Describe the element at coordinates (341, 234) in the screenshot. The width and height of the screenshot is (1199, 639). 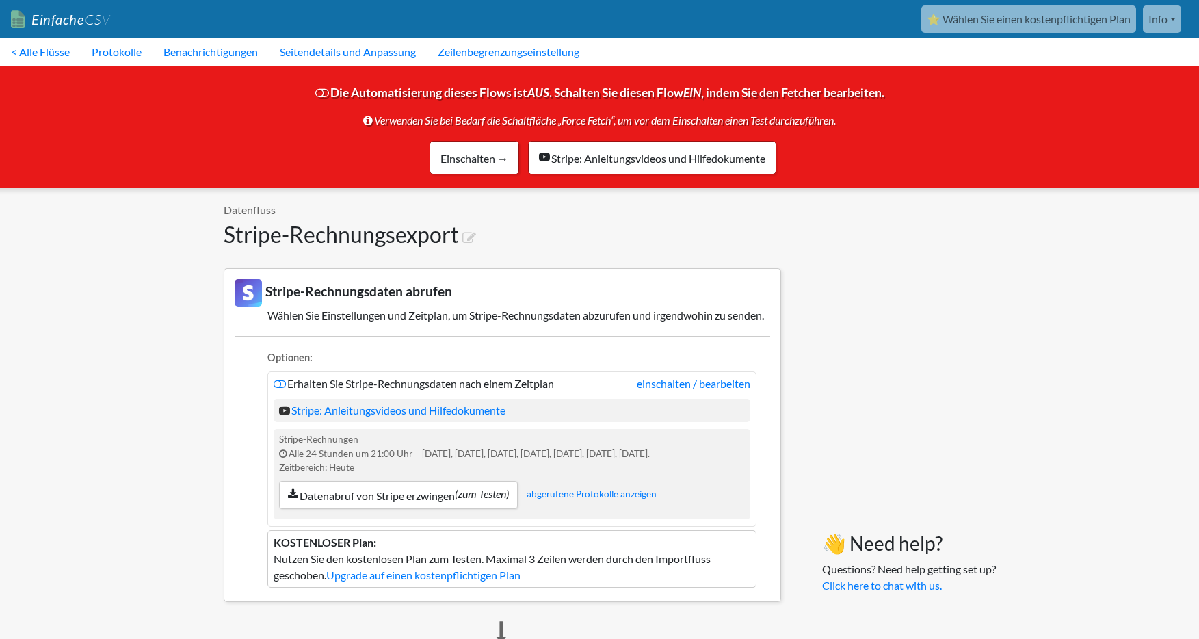
I see `font: Stripe-Rechnungsexport` at that location.